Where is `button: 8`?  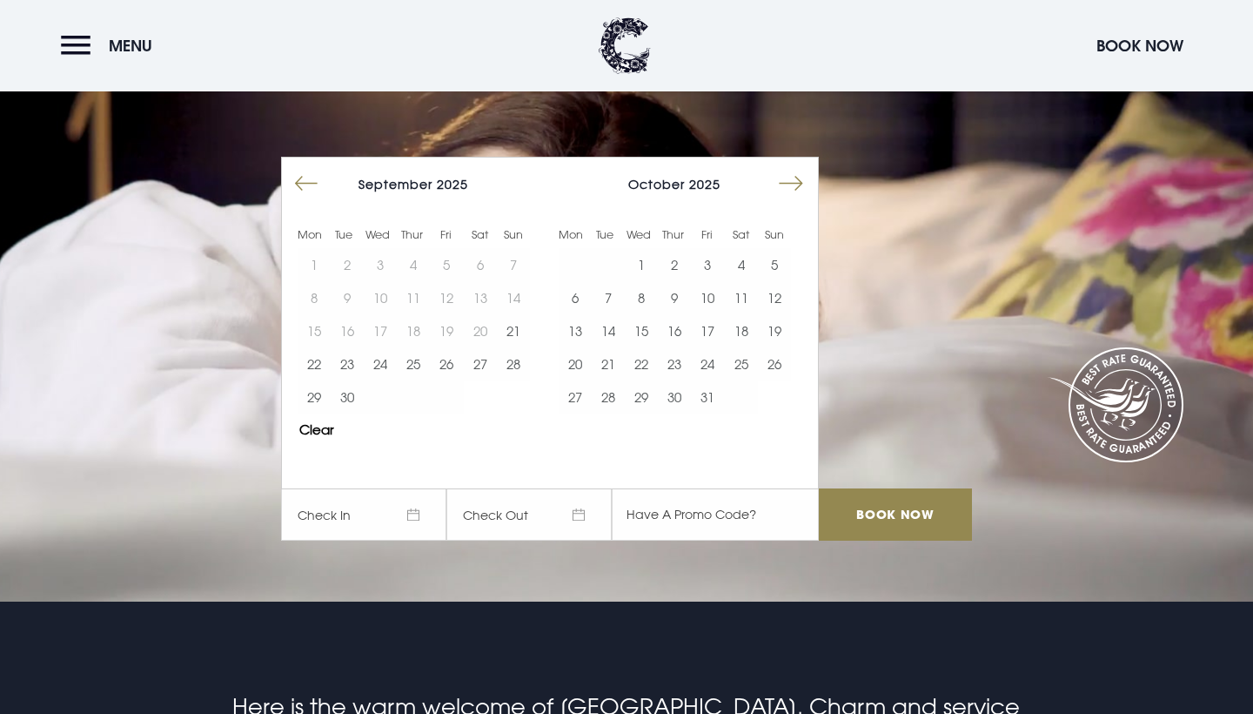
button: 8 is located at coordinates (641, 298).